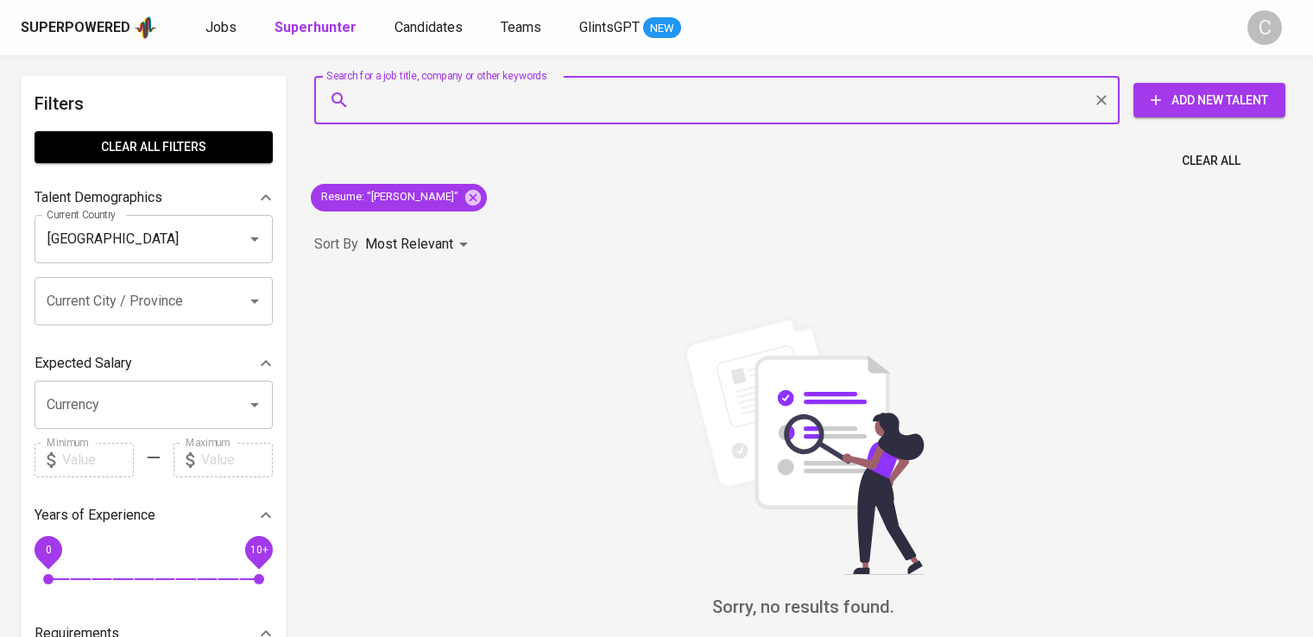 This screenshot has height=637, width=1313. What do you see at coordinates (336, 244) in the screenshot?
I see `p: Sort By` at bounding box center [336, 244].